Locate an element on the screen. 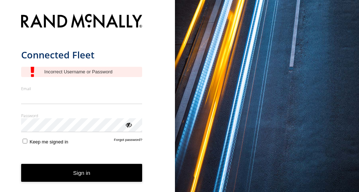  label: Email is located at coordinates (82, 88).